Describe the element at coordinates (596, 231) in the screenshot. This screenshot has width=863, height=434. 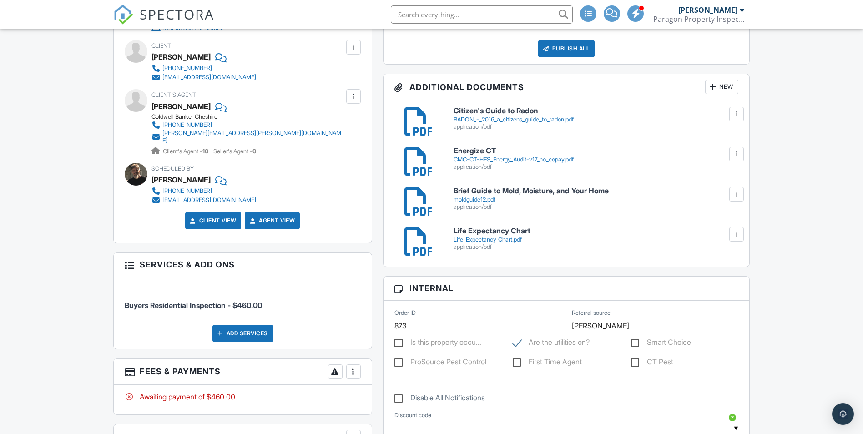
I see `h6: Life Expectancy Chart` at that location.